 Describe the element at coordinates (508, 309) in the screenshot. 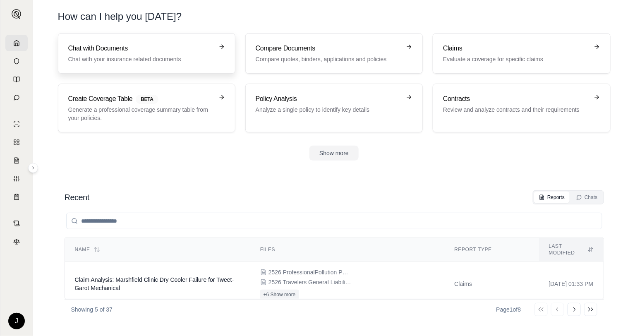

I see `div: Page 1 of 8` at that location.